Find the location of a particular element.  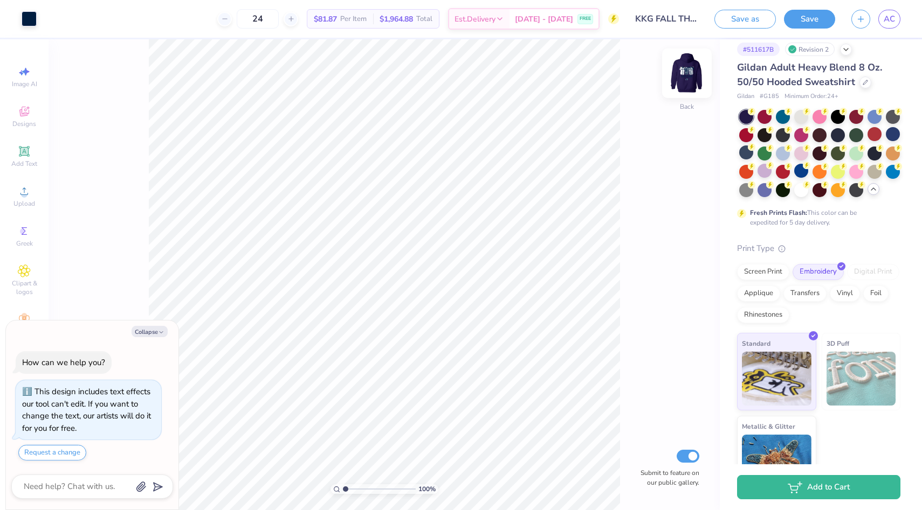

button: Add to Cart is located at coordinates (818, 487).